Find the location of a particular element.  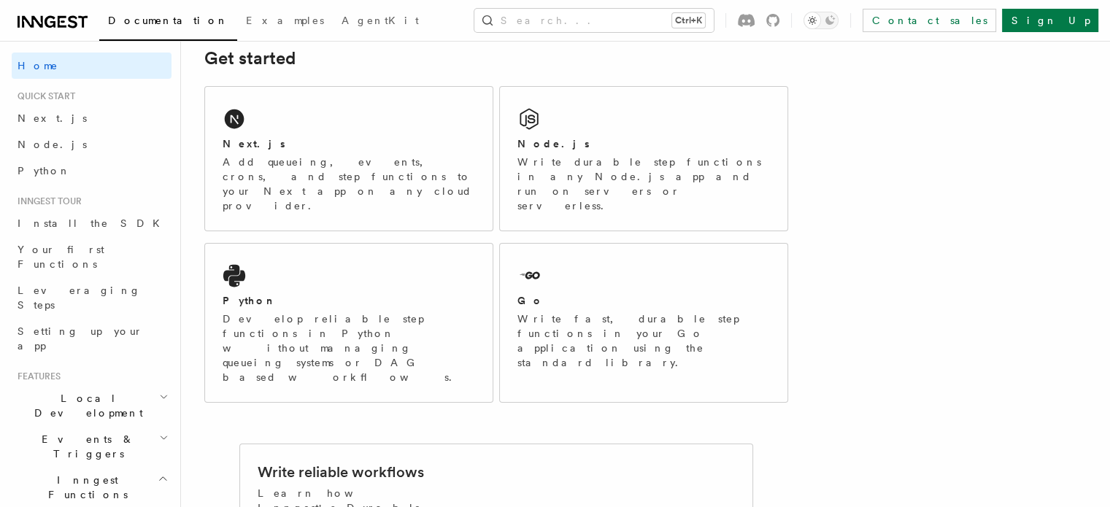

a: Next.js is located at coordinates (91, 118).